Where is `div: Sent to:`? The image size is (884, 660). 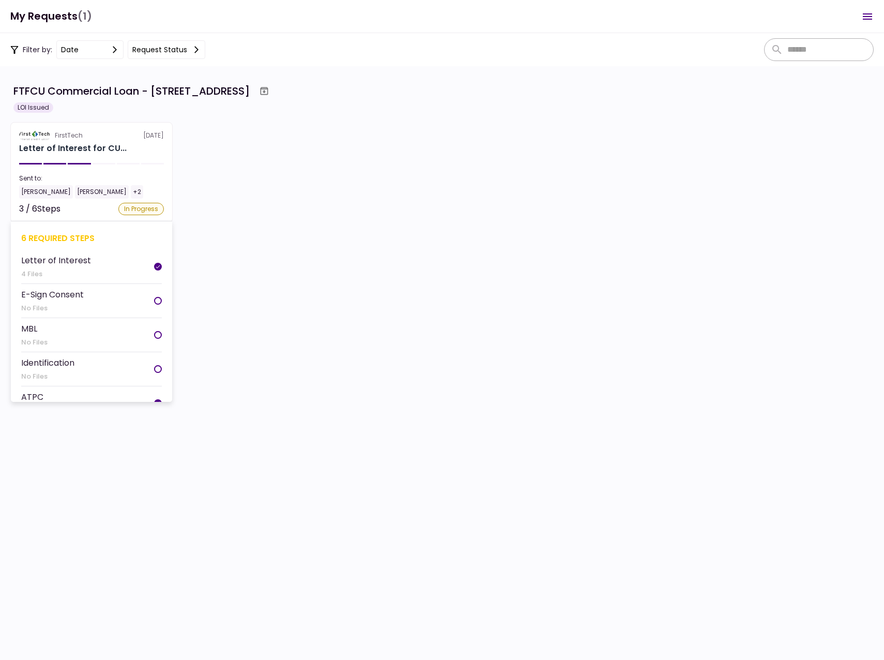 div: Sent to: is located at coordinates (92, 178).